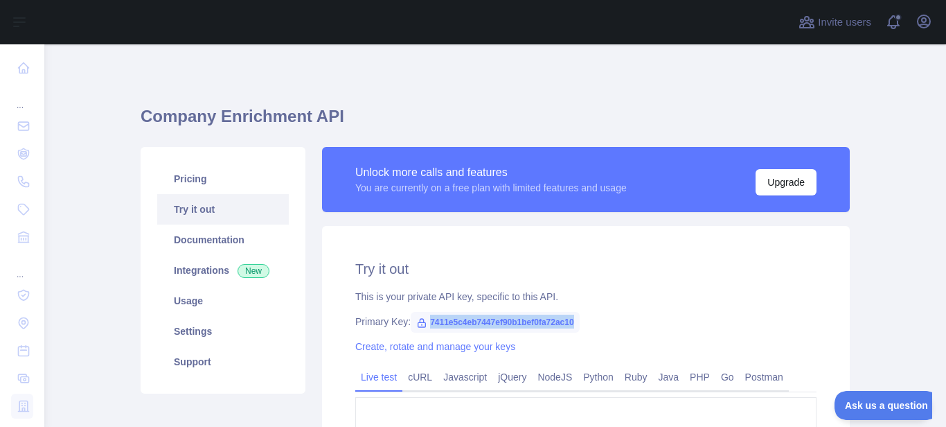  Describe the element at coordinates (420, 377) in the screenshot. I see `a: cURL` at that location.